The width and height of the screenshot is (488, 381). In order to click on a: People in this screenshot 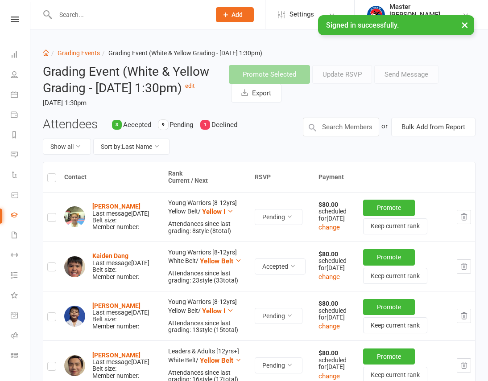, I will do `click(21, 75)`.